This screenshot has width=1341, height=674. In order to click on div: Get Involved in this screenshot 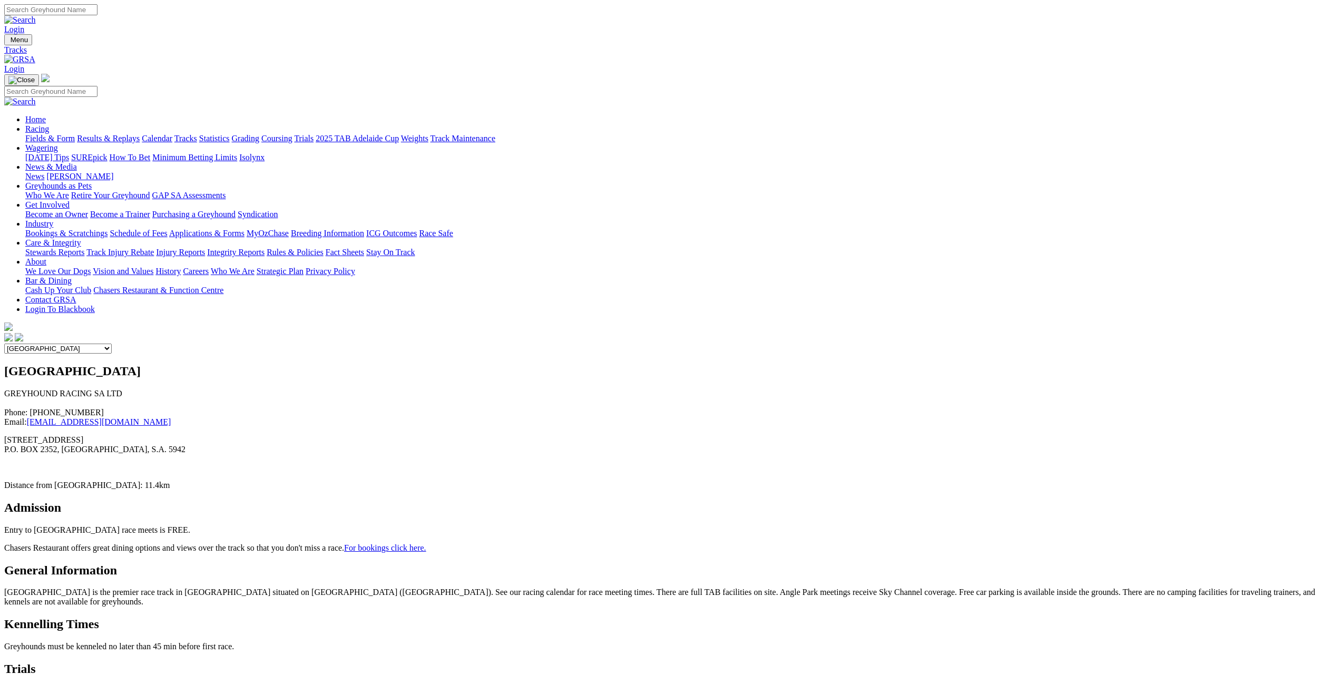, I will do `click(681, 214)`.